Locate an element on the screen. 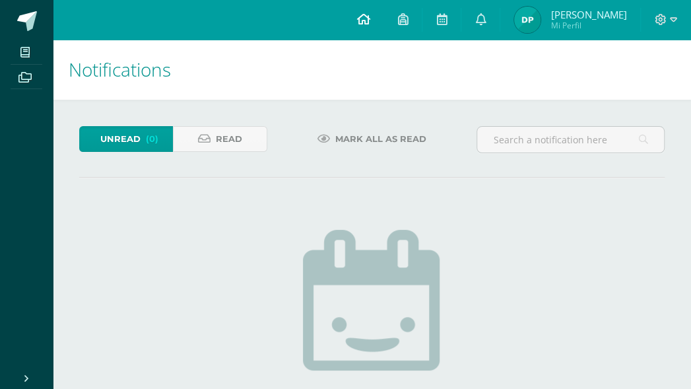 The height and width of the screenshot is (389, 691). input: Search a notification here is located at coordinates (570, 139).